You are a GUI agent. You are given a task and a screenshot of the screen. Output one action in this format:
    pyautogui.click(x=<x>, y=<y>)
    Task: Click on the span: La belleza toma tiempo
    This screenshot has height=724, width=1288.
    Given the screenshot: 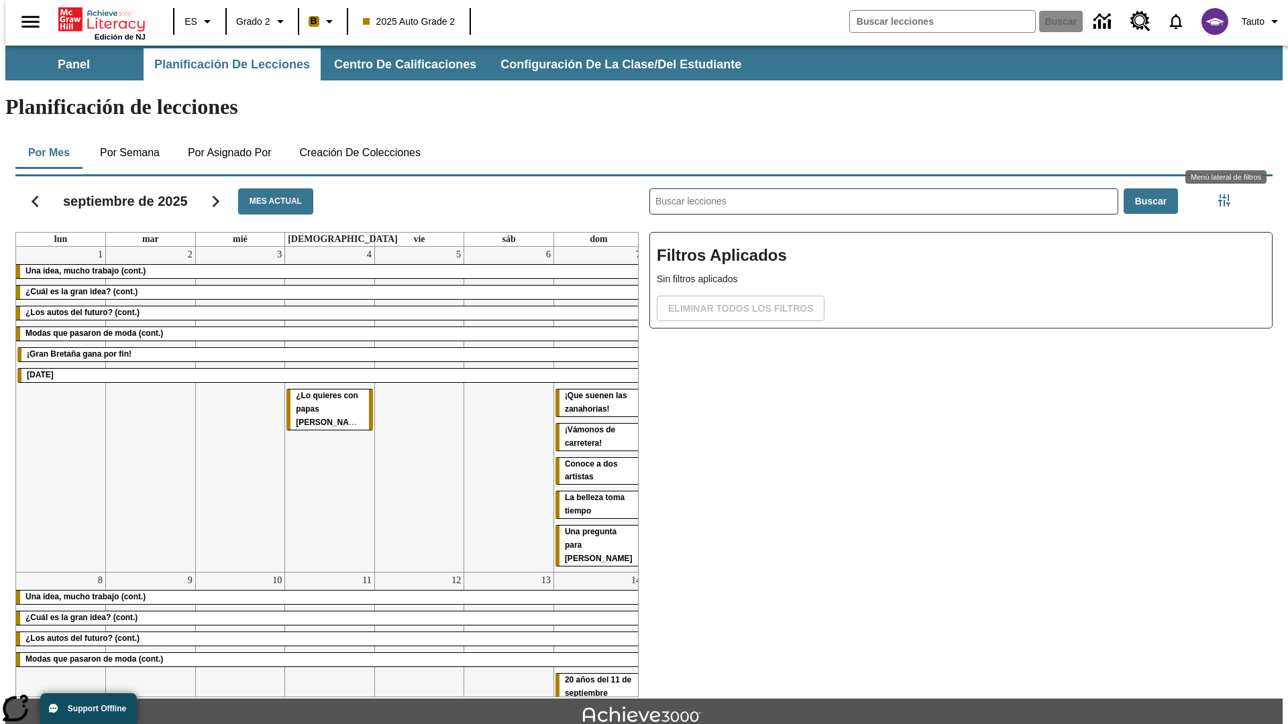 What is the action you would take?
    pyautogui.click(x=594, y=504)
    